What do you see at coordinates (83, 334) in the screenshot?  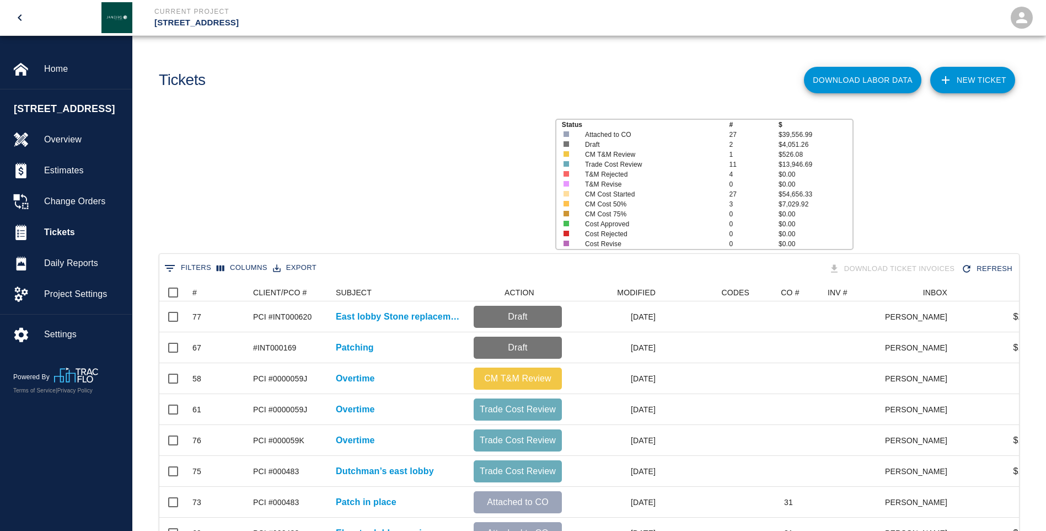 I see `span: Settings` at bounding box center [83, 334].